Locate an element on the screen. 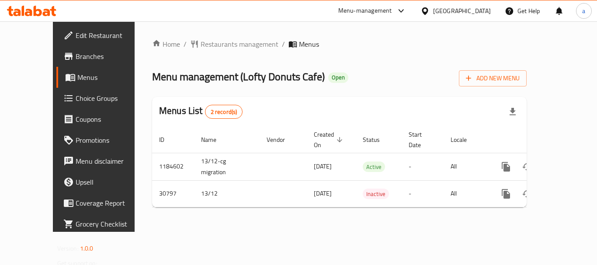  span: Name is located at coordinates (214, 140).